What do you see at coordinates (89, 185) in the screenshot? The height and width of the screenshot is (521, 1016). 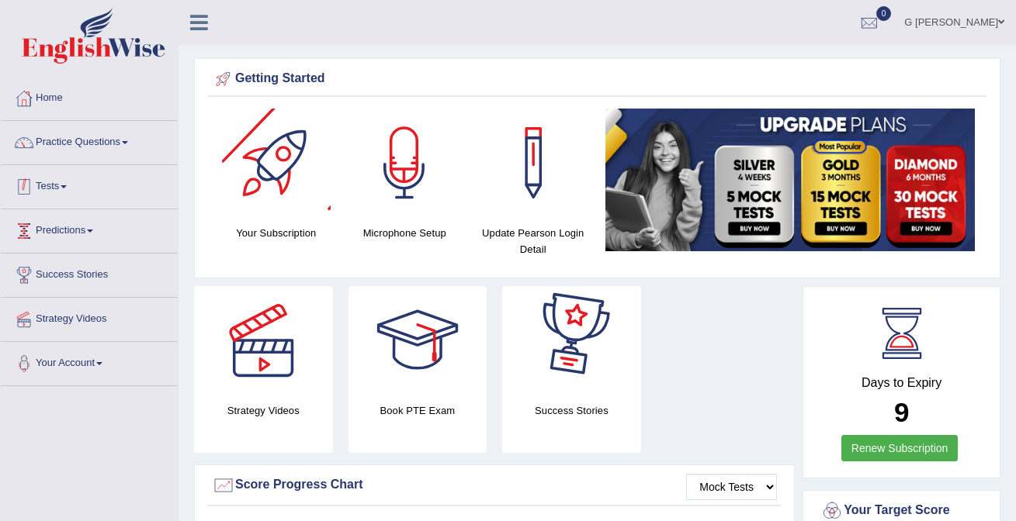 I see `a: Tests` at bounding box center [89, 185].